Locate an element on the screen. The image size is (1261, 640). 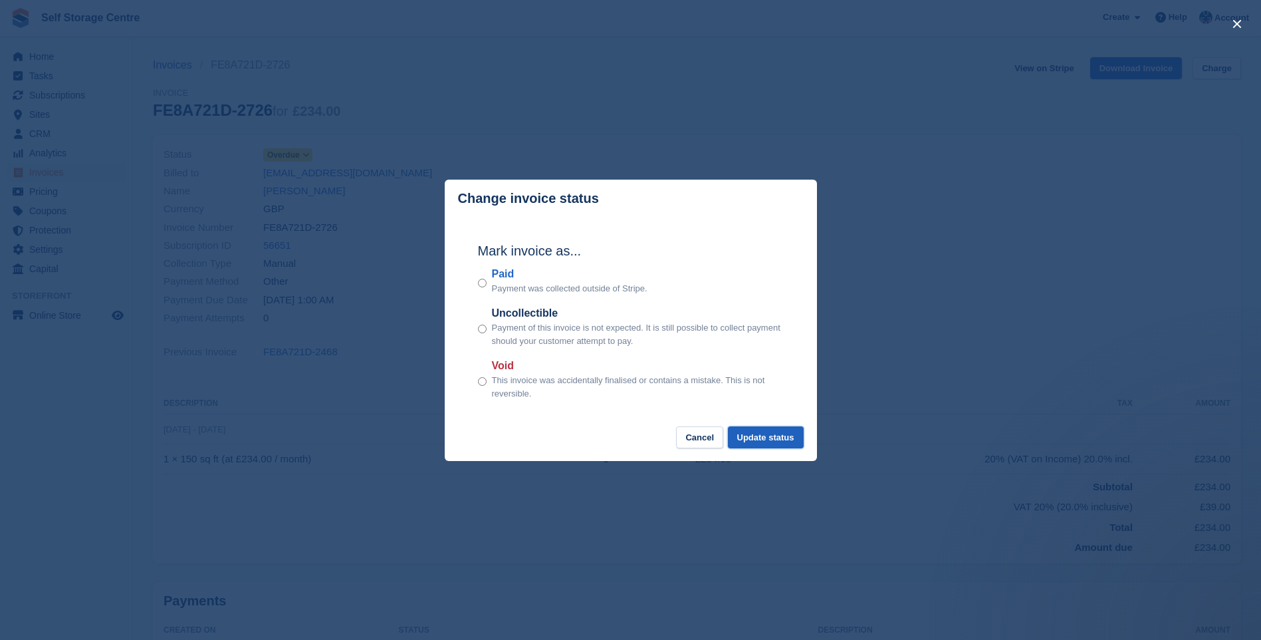
p: This invoice was accidentally finalised or contains a mistake. This is not reversible. is located at coordinates (638, 386).